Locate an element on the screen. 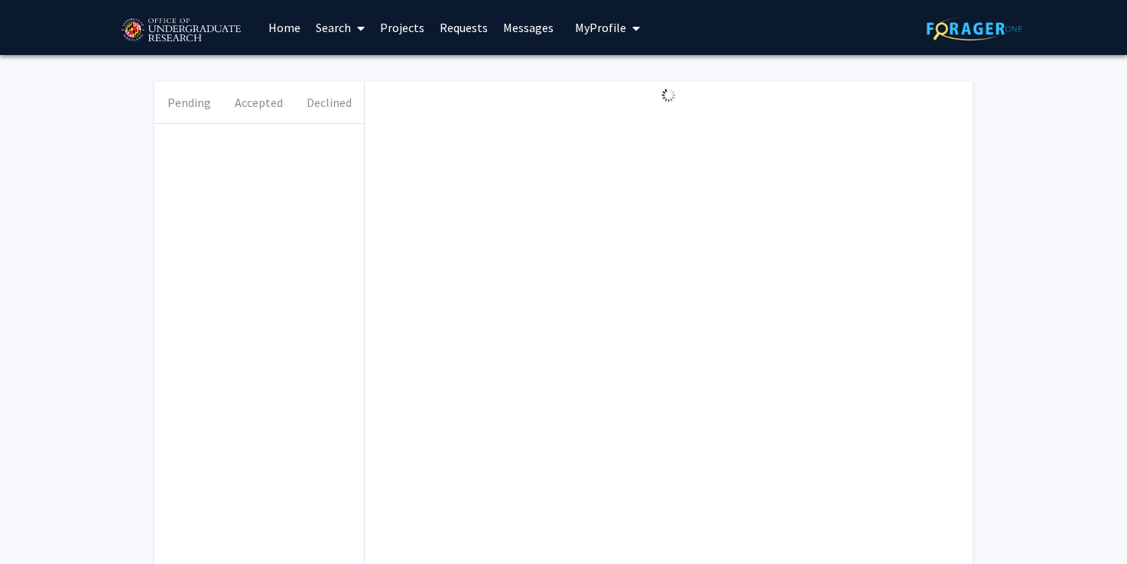  img: University of Maryland Logo is located at coordinates (180, 31).